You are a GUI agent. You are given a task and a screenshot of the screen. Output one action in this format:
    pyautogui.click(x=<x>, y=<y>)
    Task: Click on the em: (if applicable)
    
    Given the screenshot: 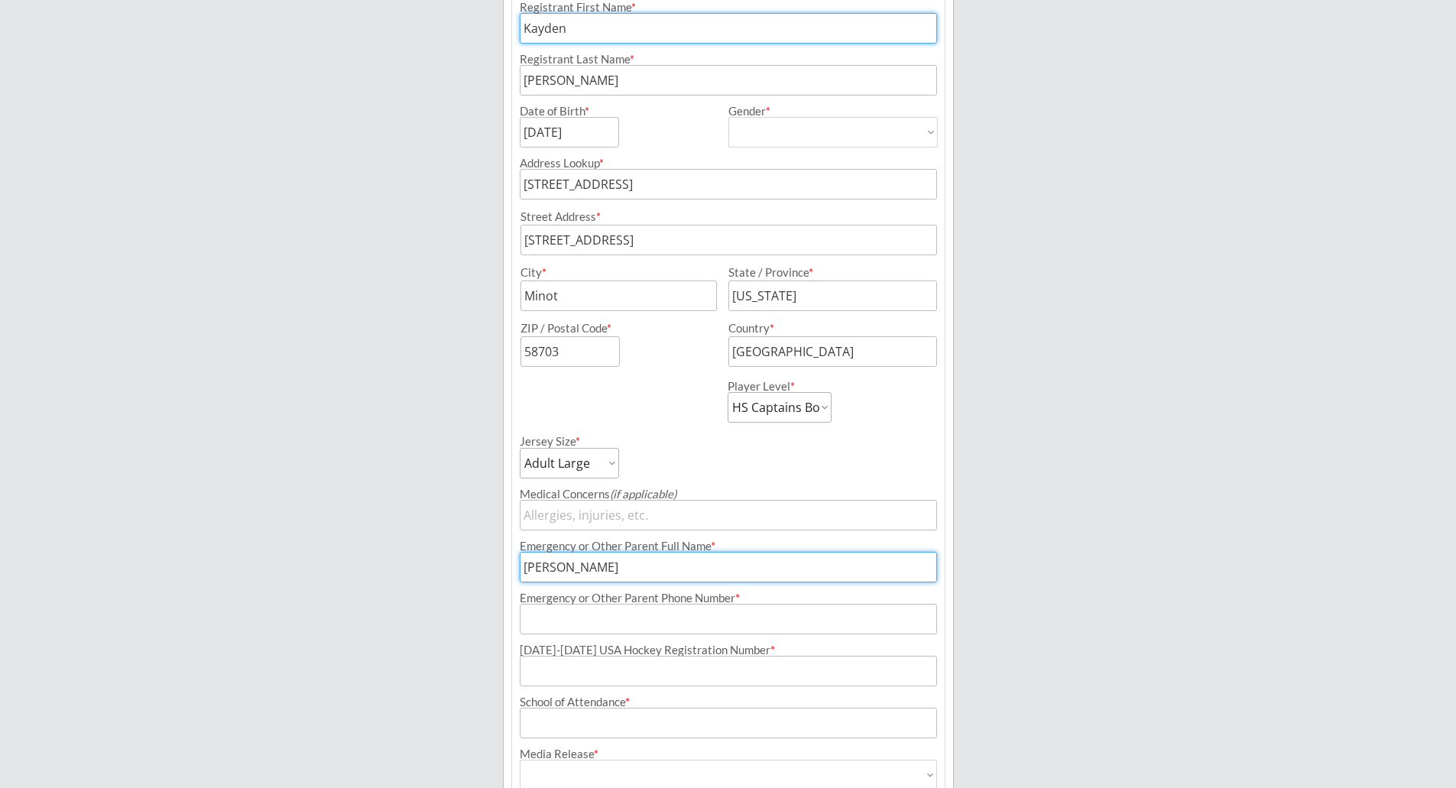 What is the action you would take?
    pyautogui.click(x=643, y=494)
    